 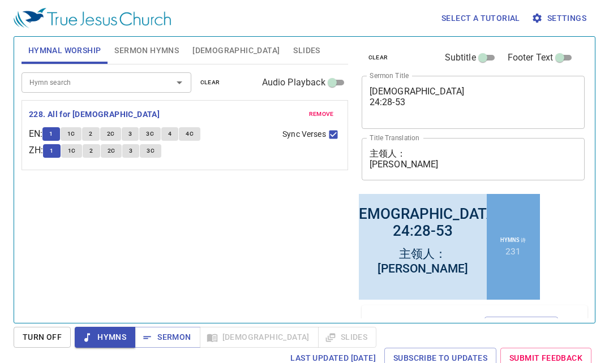 I want to click on span: Settings, so click(x=560, y=18).